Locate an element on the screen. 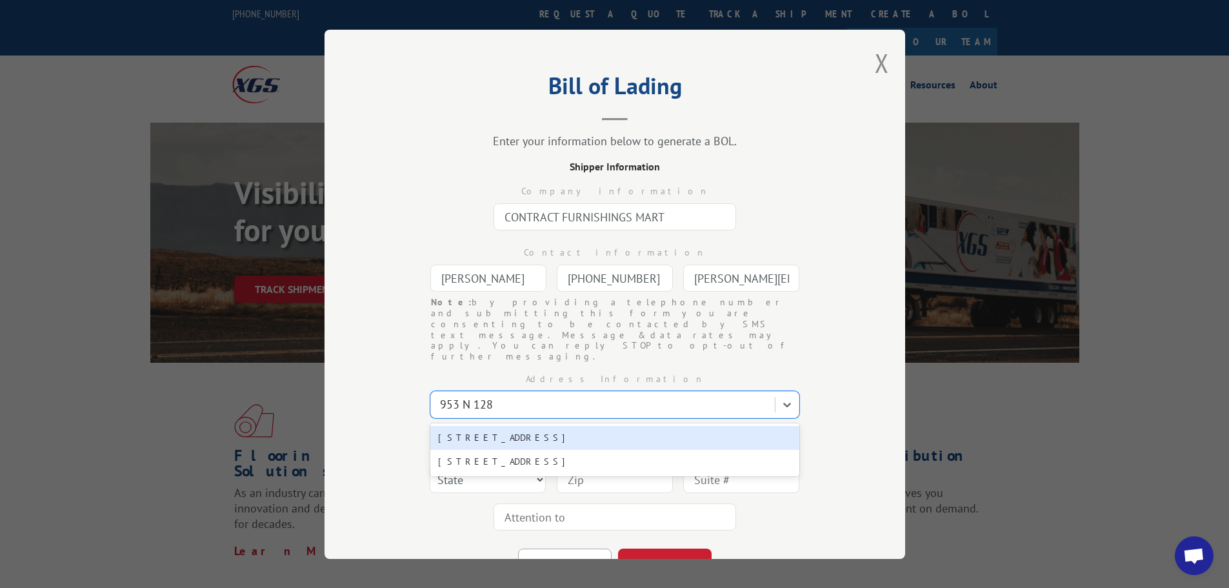 The image size is (1229, 588). input: Email is located at coordinates (741, 278).